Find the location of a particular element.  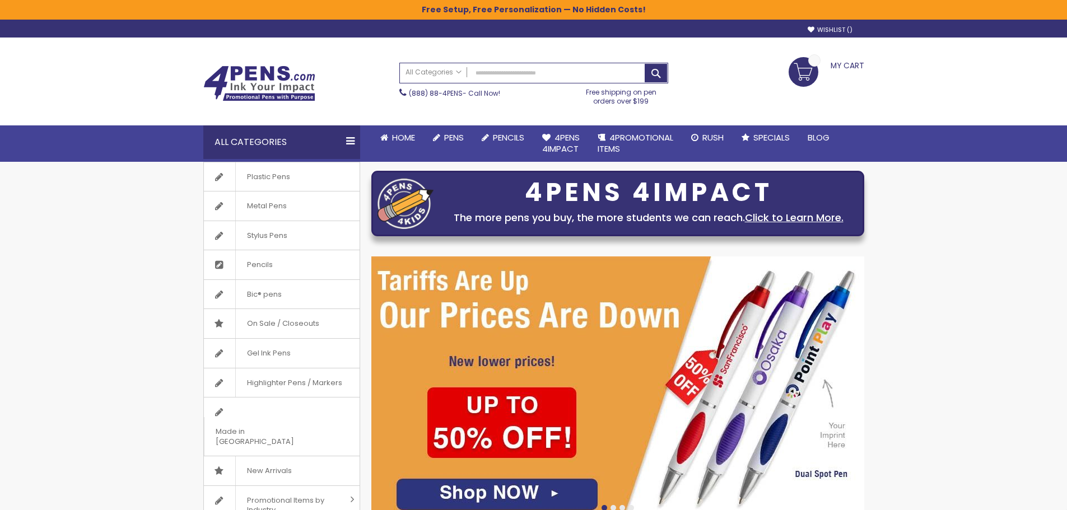

span: Gel Ink Pens is located at coordinates (268, 353).